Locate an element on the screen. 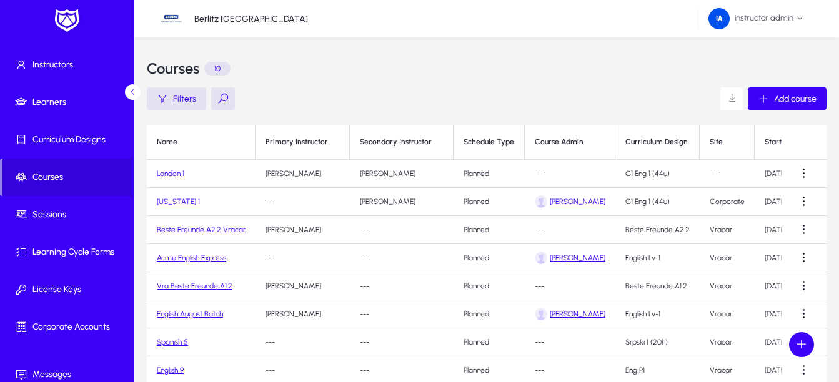  span: Filters is located at coordinates (184, 99).